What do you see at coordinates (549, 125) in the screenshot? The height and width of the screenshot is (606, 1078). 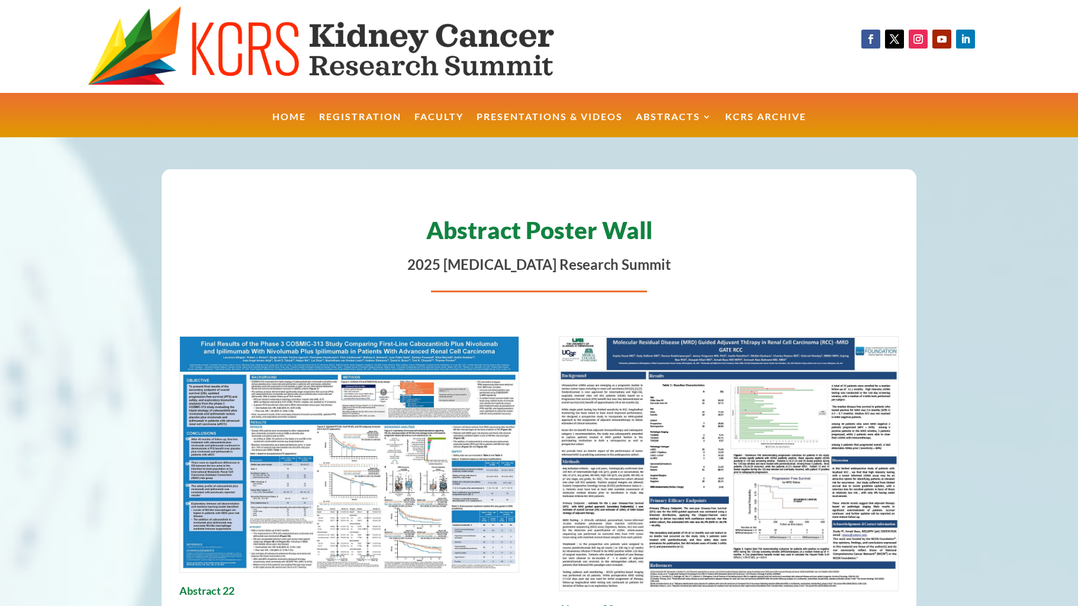 I see `a: Presentations & Videos` at bounding box center [549, 125].